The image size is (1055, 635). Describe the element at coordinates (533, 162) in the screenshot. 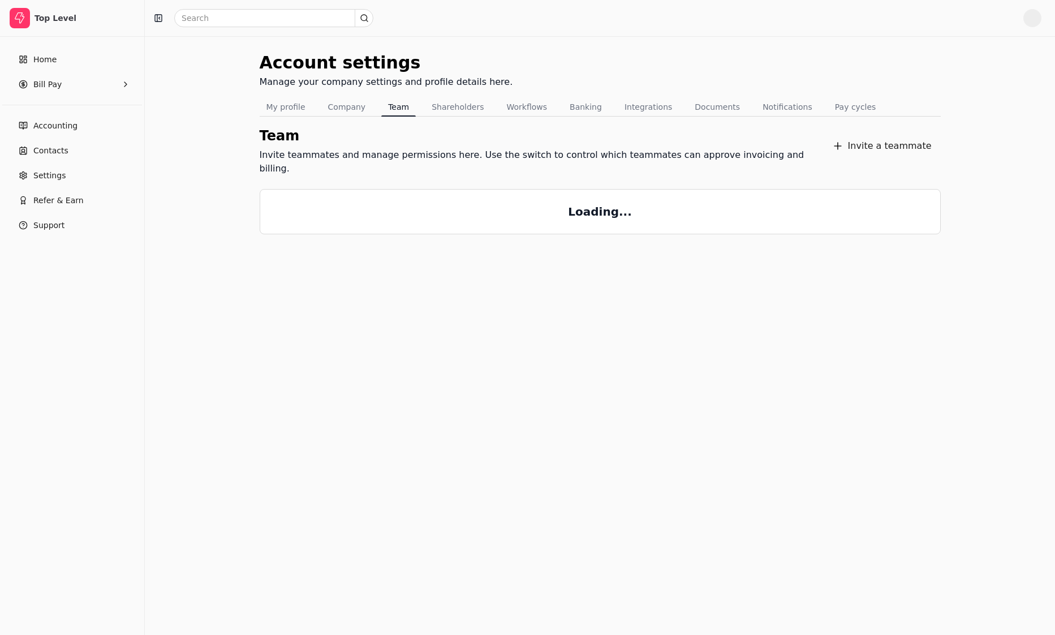

I see `div: Invite teammates and manage permissions here. Use the switch to control which teammates can appro...` at that location.